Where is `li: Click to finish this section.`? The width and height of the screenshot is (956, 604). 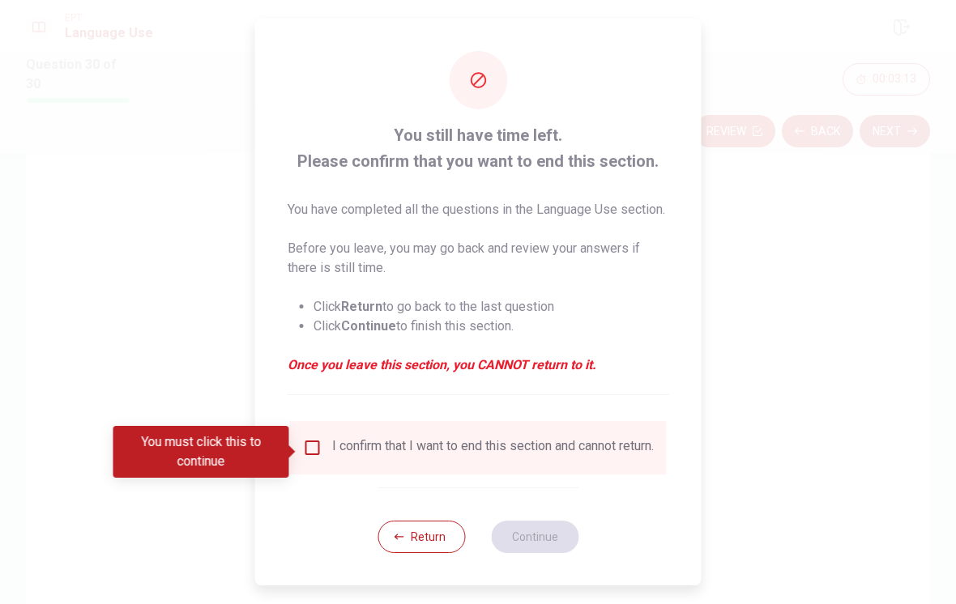 li: Click to finish this section. is located at coordinates (491, 327).